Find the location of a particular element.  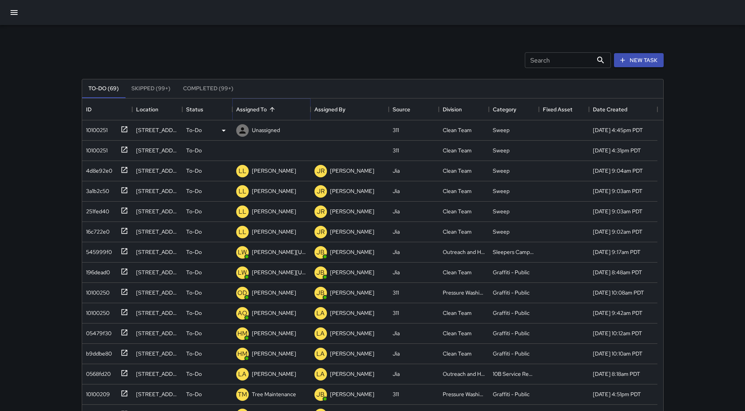

div: 53 Oak Street is located at coordinates (157, 293).